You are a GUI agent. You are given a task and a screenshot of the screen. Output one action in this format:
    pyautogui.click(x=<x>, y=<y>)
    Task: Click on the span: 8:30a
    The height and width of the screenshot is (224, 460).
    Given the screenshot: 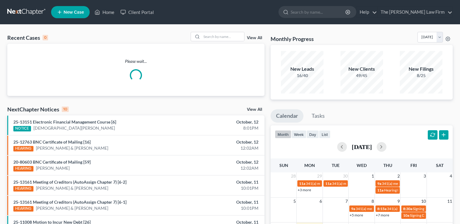 What is the action you would take?
    pyautogui.click(x=407, y=209)
    